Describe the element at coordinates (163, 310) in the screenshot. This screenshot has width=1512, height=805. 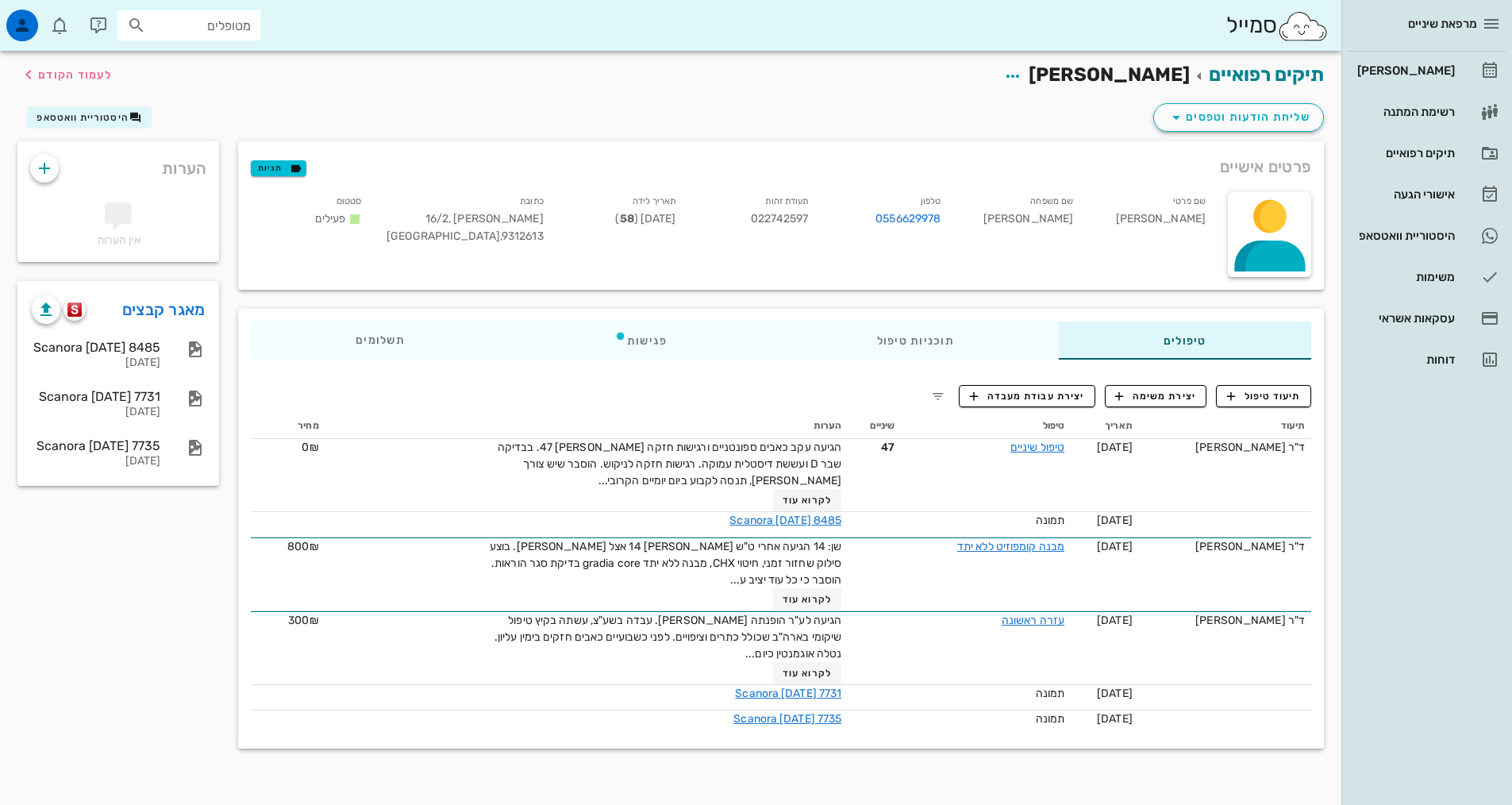
I see `a: מאגר קבצים` at that location.